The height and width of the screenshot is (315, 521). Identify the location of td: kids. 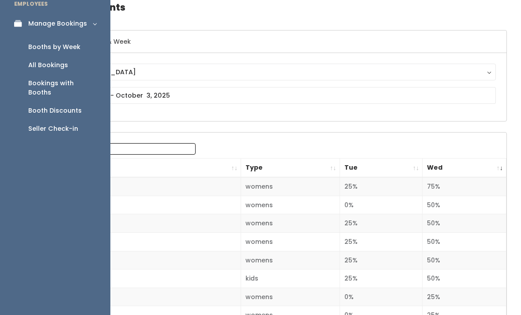
(291, 279).